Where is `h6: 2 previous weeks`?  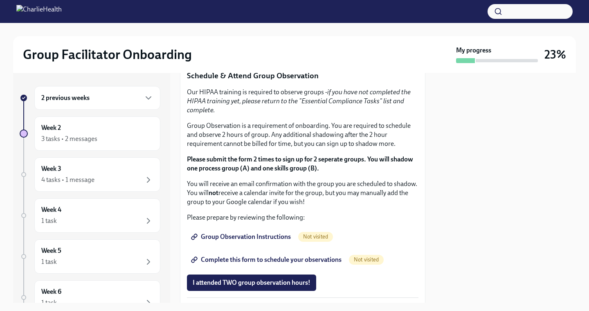 h6: 2 previous weeks is located at coordinates (65, 98).